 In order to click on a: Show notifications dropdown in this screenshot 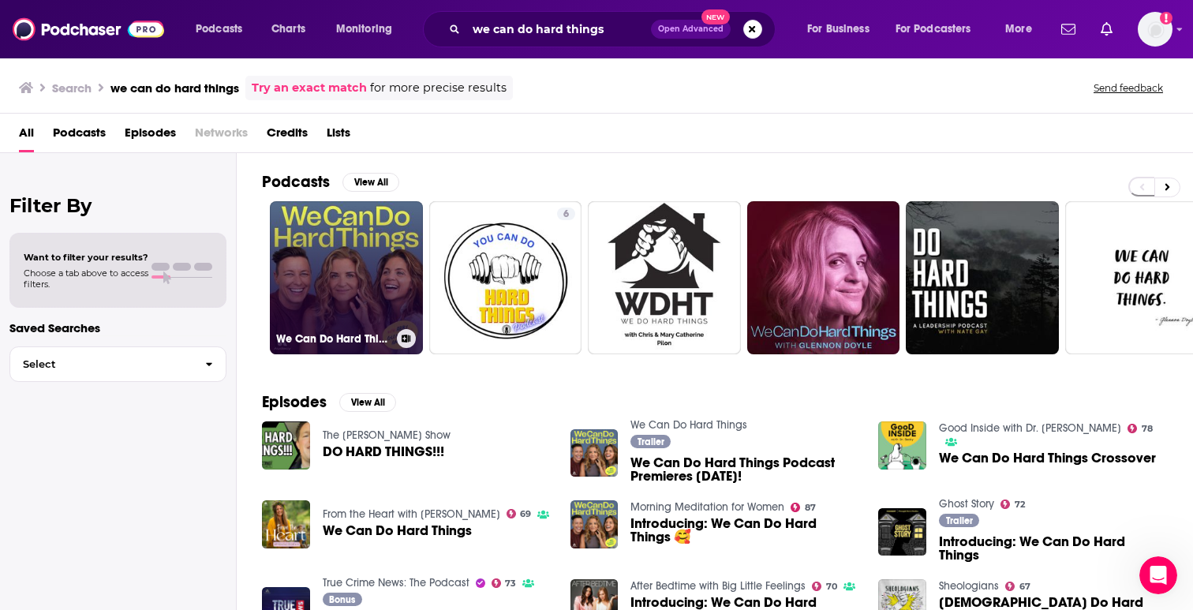, I will do `click(1106, 29)`.